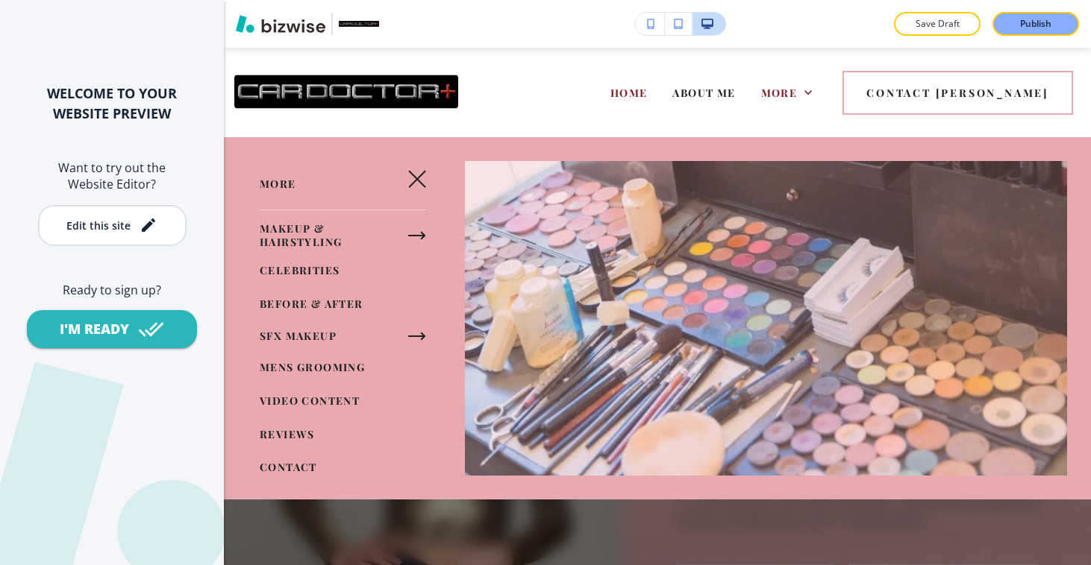  Describe the element at coordinates (312, 367) in the screenshot. I see `span: MENS GROOMING` at that location.